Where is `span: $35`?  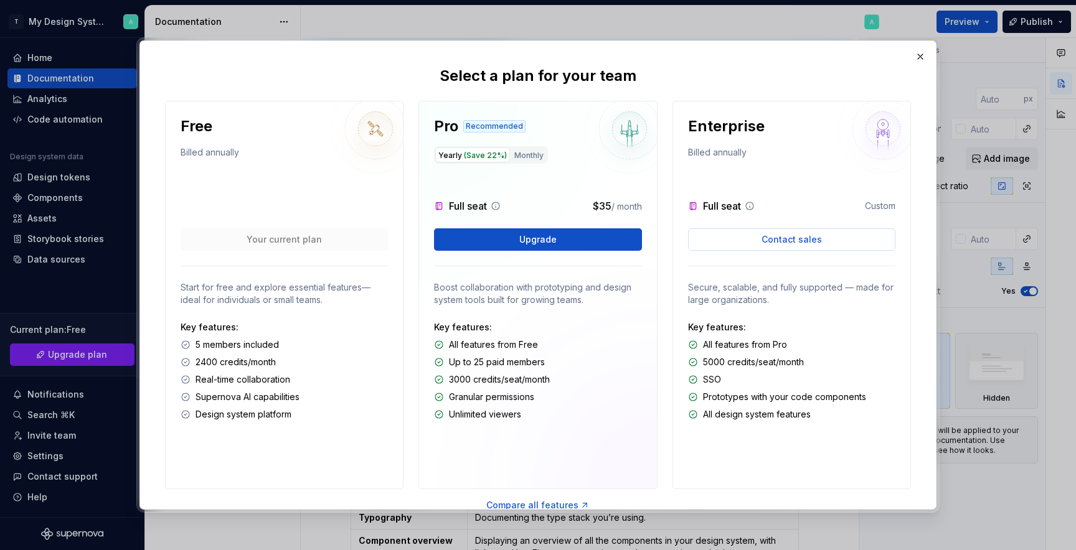 span: $35 is located at coordinates (602, 206).